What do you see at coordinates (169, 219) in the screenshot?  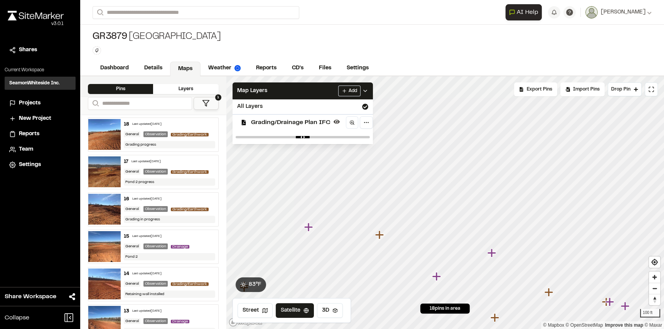 I see `div: Grading in progress` at bounding box center [169, 219].